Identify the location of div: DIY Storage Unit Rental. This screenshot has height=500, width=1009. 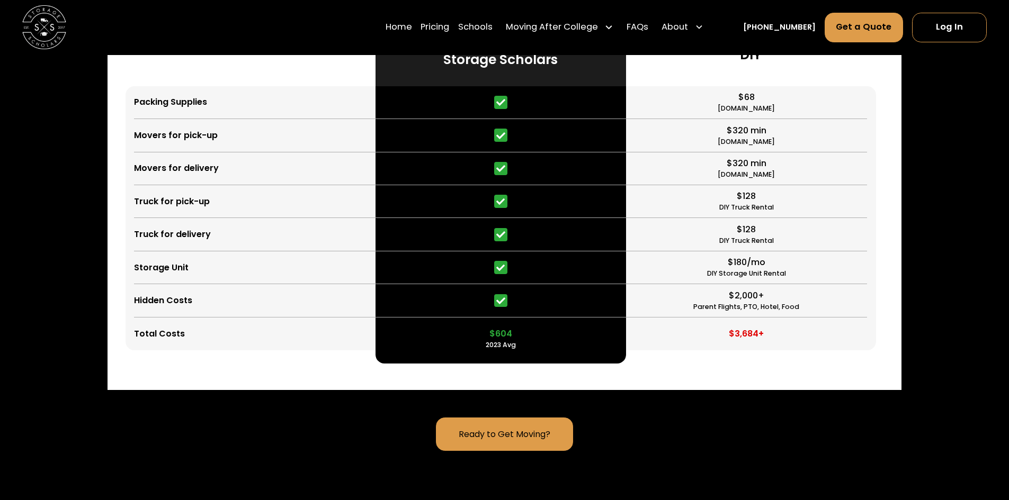
(746, 274).